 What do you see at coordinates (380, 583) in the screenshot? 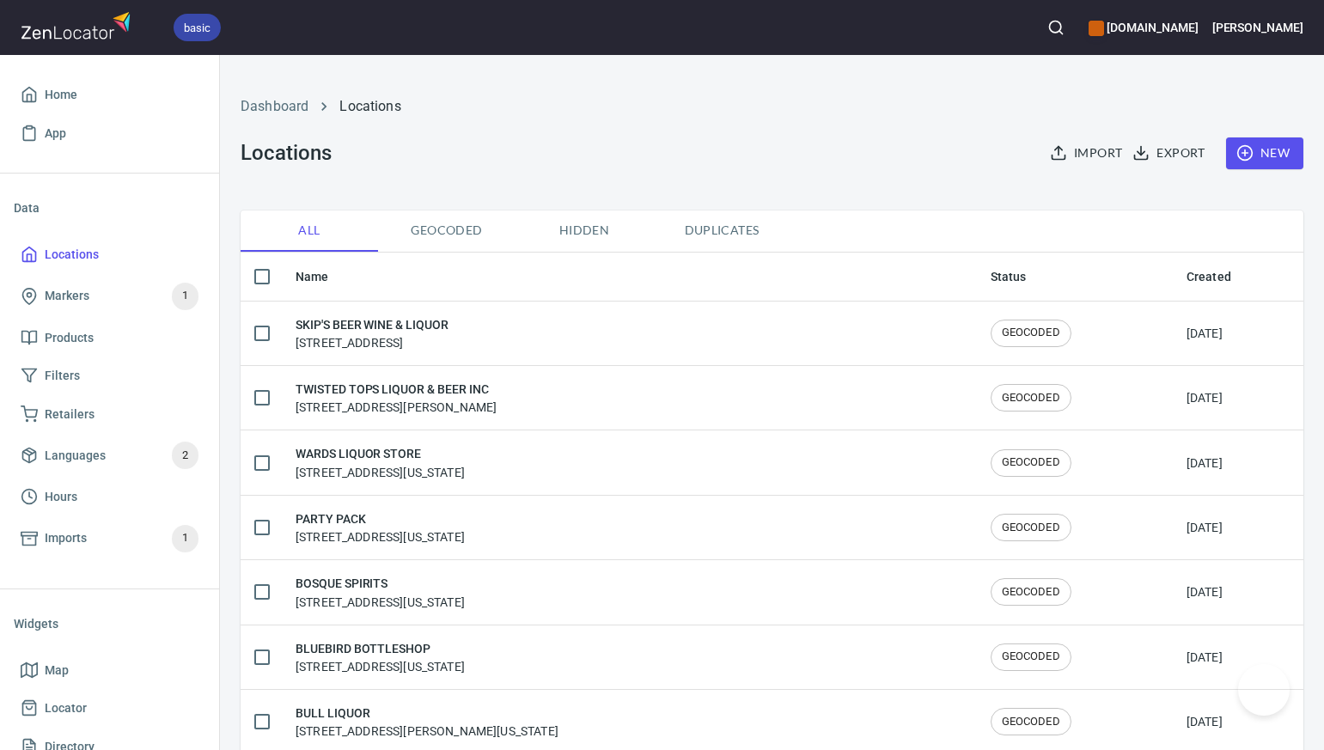
I see `h6: BOSQUE SPIRITS` at bounding box center [380, 583].